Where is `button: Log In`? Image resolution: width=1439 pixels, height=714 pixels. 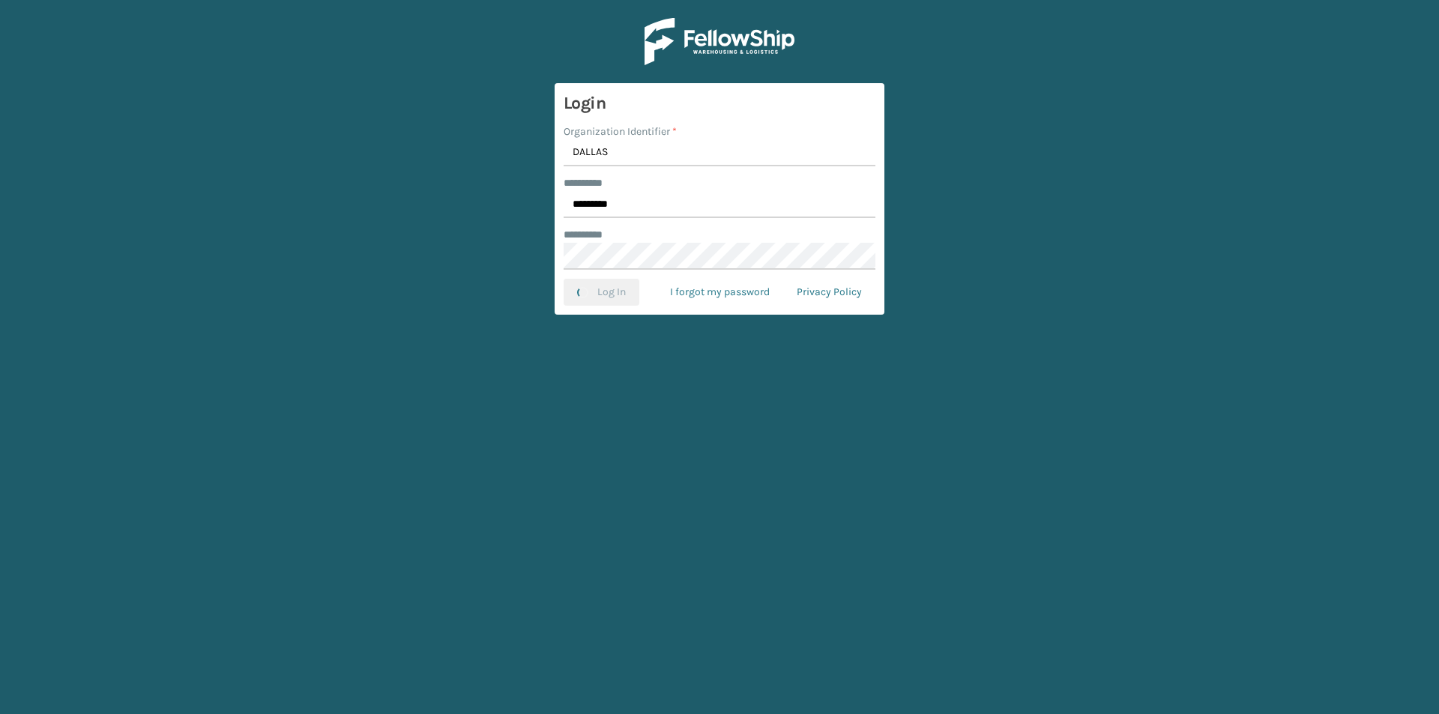
button: Log In is located at coordinates (601, 292).